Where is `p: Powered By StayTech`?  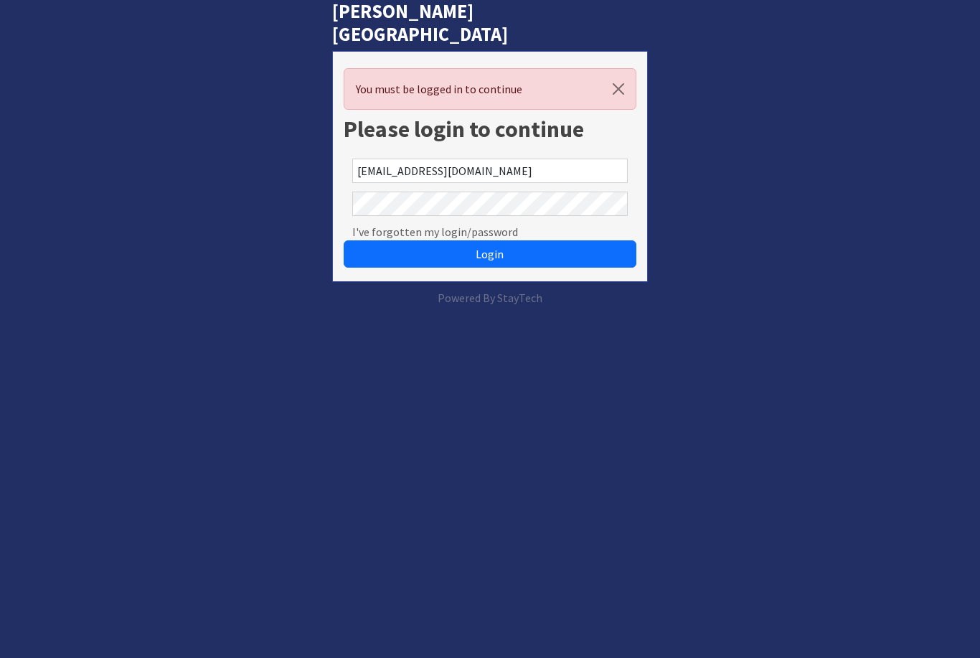
p: Powered By StayTech is located at coordinates (489, 298).